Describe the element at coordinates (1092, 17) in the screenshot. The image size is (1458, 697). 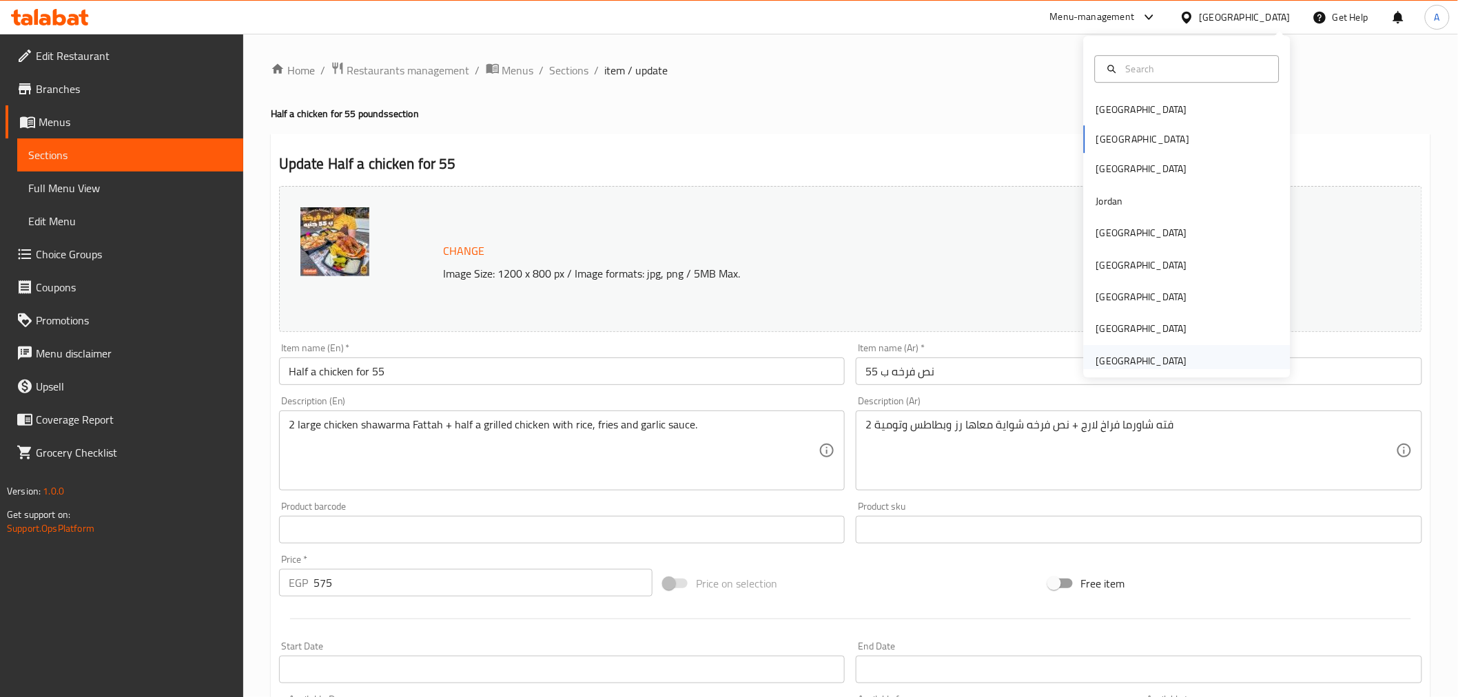
I see `div: Menu-management` at that location.